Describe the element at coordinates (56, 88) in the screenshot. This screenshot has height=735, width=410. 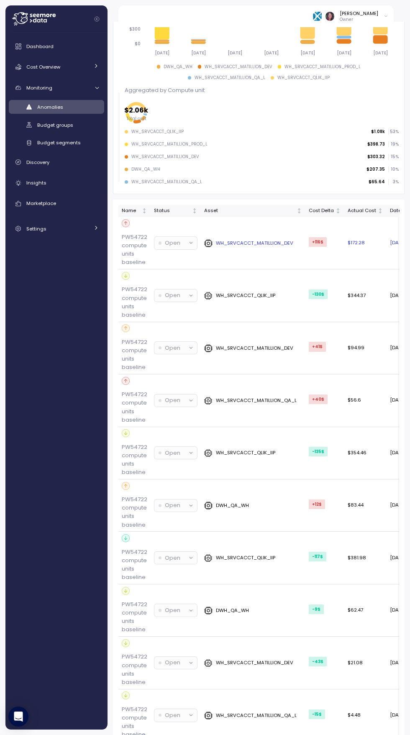
I see `a: Monitoring` at that location.